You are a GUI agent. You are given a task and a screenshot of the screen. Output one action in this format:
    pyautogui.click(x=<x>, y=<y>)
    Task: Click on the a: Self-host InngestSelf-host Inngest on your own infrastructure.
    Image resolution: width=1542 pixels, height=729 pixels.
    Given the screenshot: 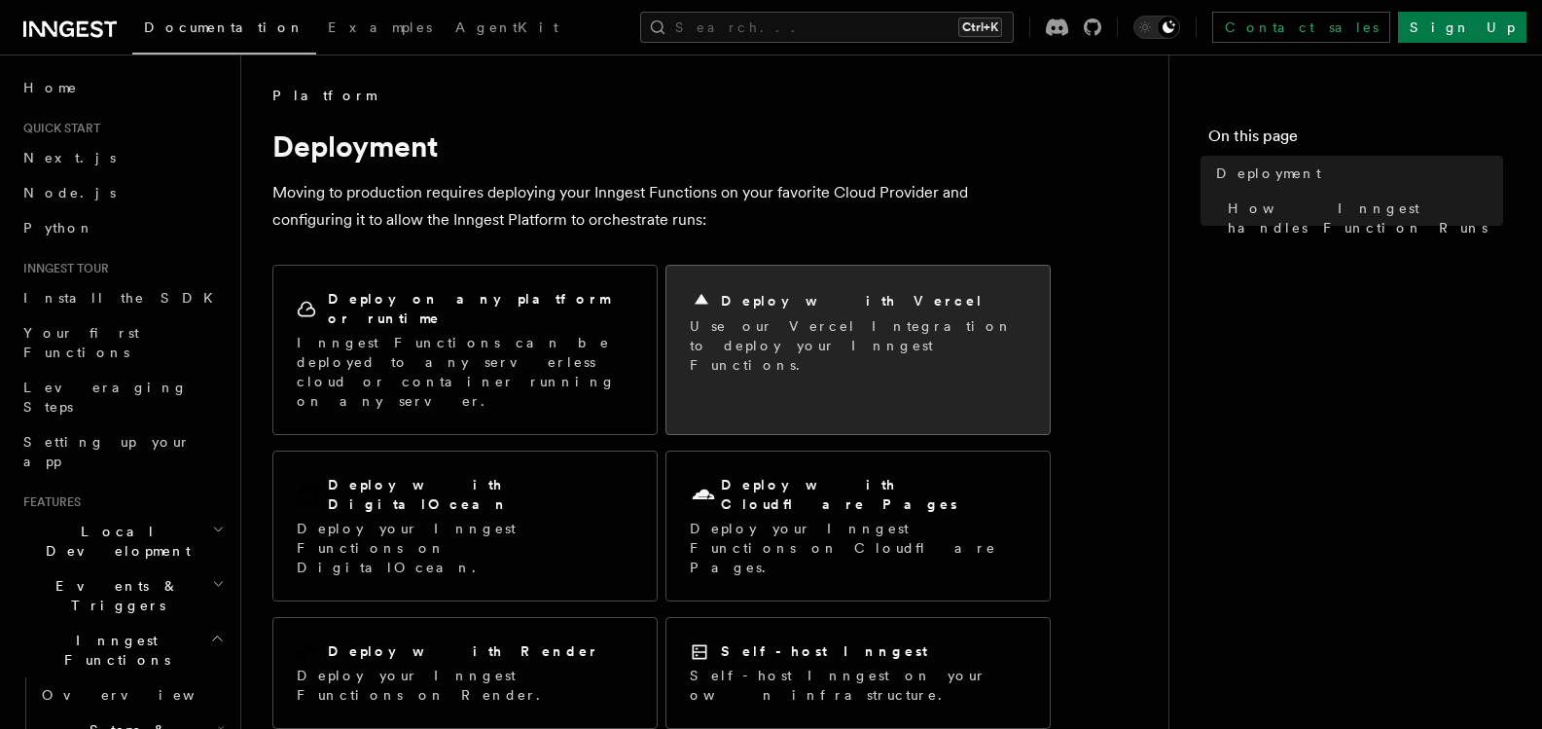 What is the action you would take?
    pyautogui.click(x=858, y=672)
    